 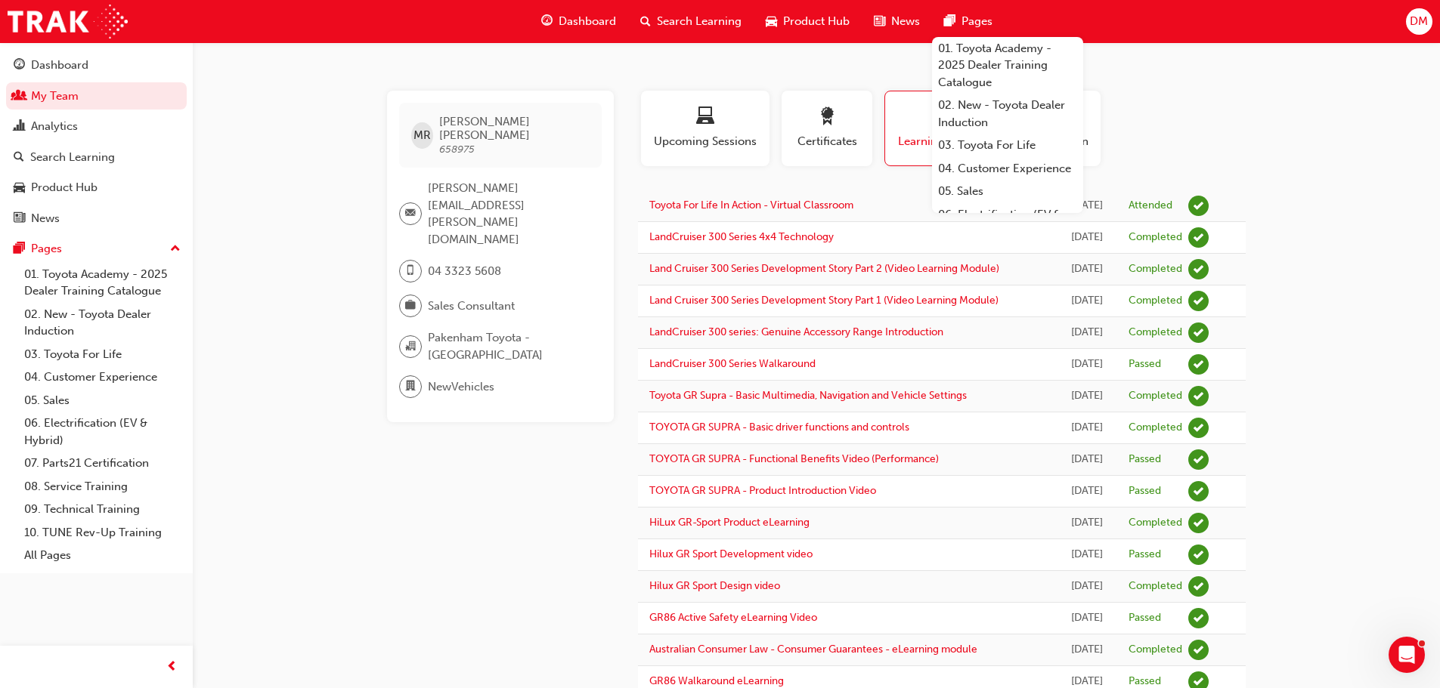 I want to click on span: prev-icon, so click(x=172, y=667).